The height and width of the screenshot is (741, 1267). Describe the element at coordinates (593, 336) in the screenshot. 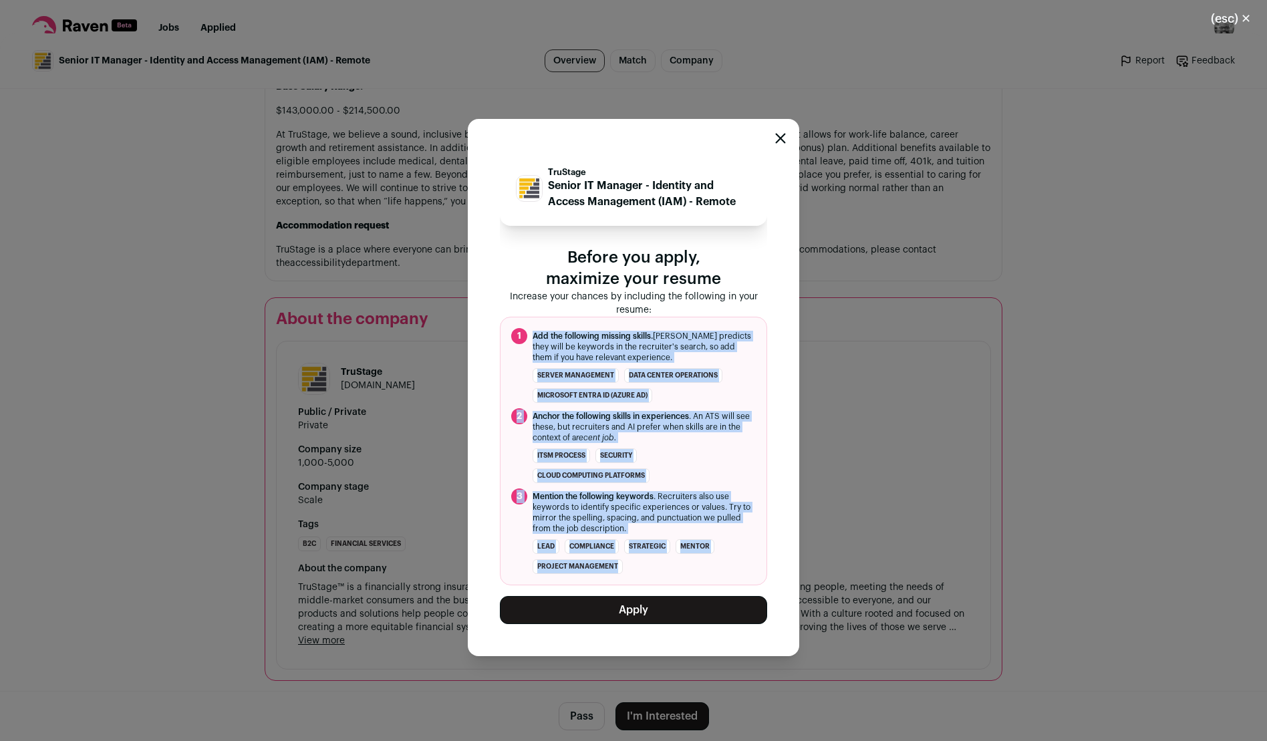

I see `span: Add the following missing skills.` at that location.